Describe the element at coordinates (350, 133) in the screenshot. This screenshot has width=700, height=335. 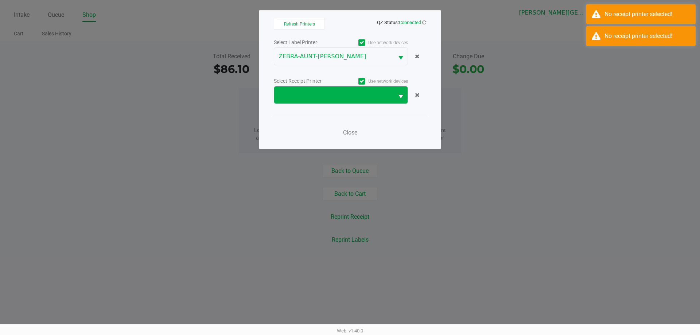
I see `button: Close` at that location.